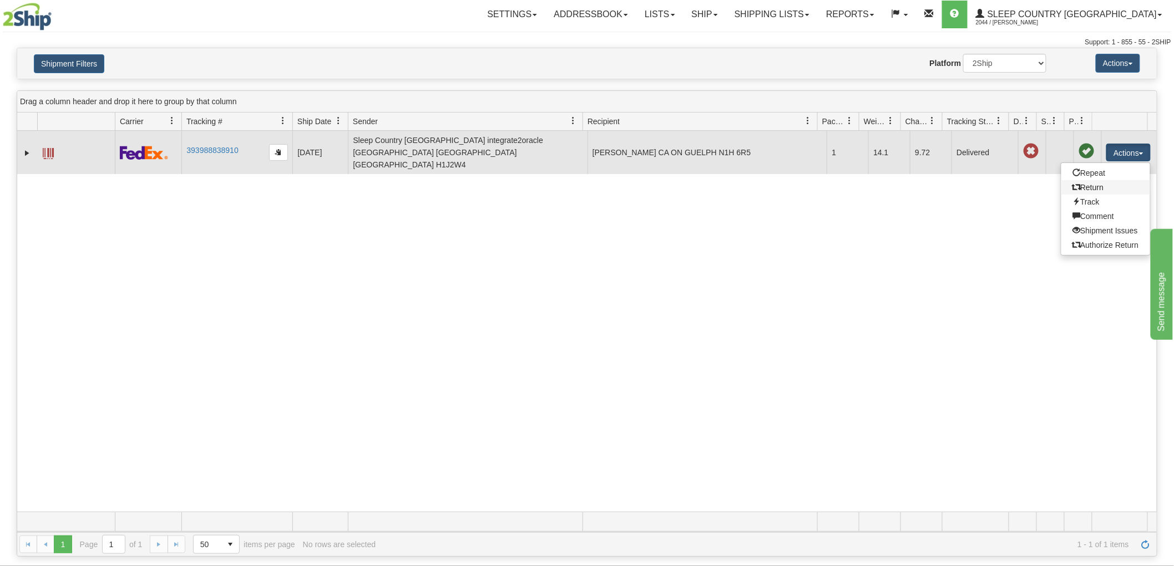 This screenshot has height=566, width=1174. What do you see at coordinates (932, 121) in the screenshot?
I see `a: Charge filter column settings` at bounding box center [932, 121].